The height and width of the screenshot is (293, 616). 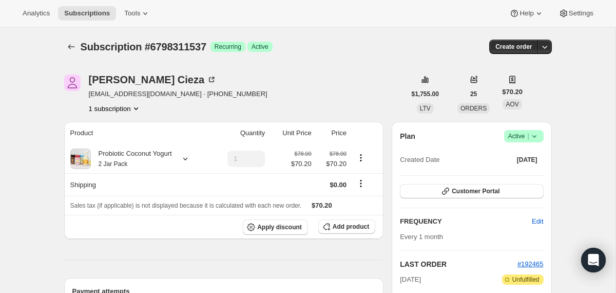 I want to click on span: 25, so click(x=473, y=94).